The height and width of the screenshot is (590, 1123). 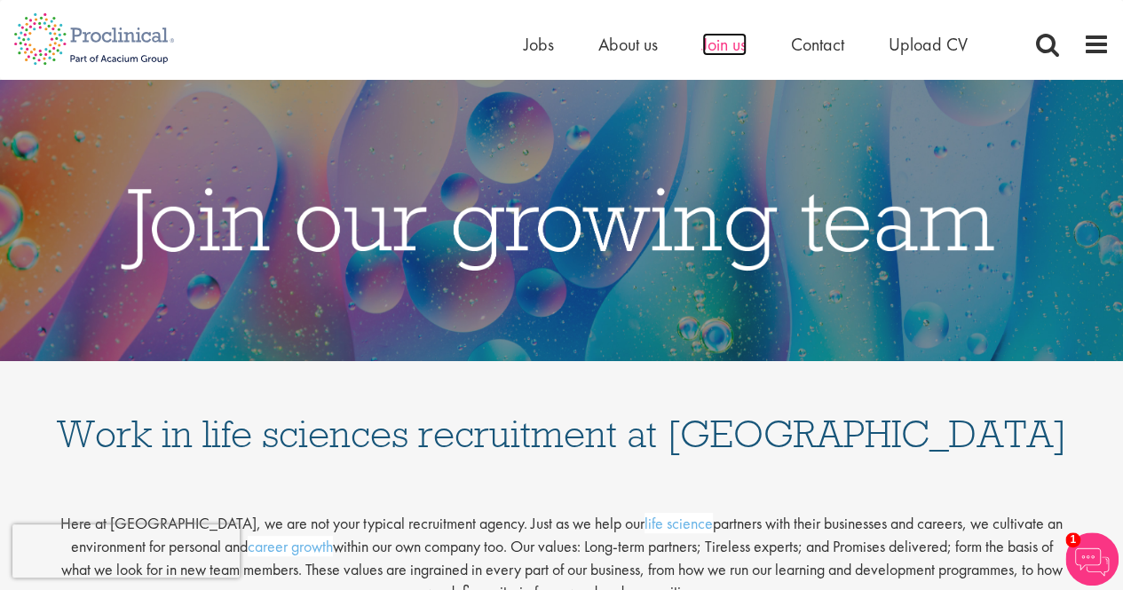 What do you see at coordinates (1092, 559) in the screenshot?
I see `img: Chatbot` at bounding box center [1092, 559].